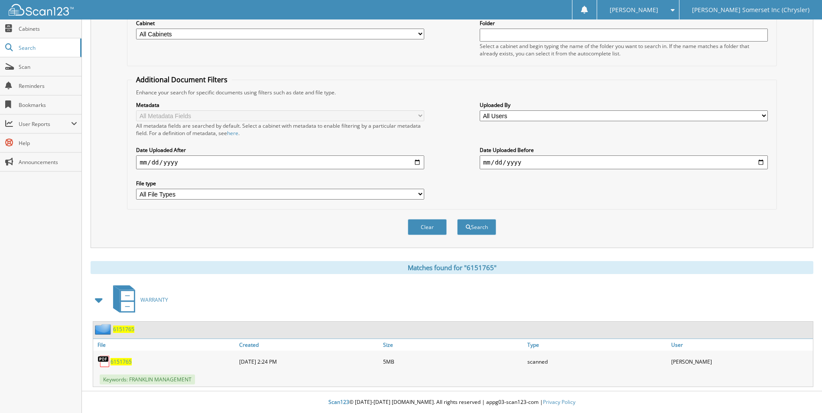  I want to click on img: PDF.png, so click(104, 362).